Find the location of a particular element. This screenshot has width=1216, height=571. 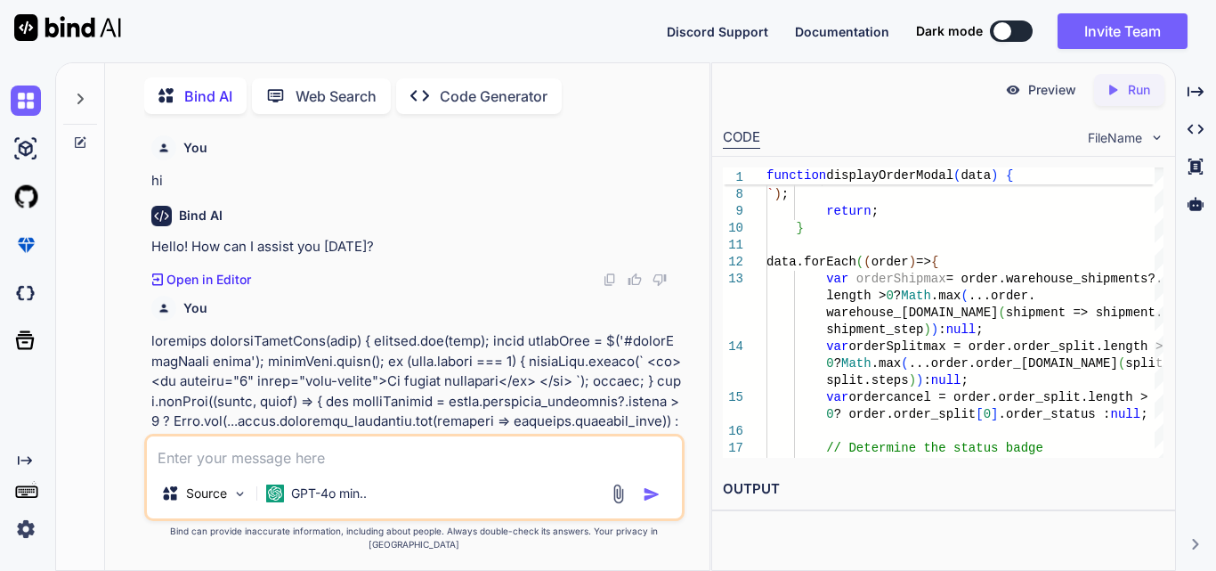

span: ? order.order_split is located at coordinates (905, 414).